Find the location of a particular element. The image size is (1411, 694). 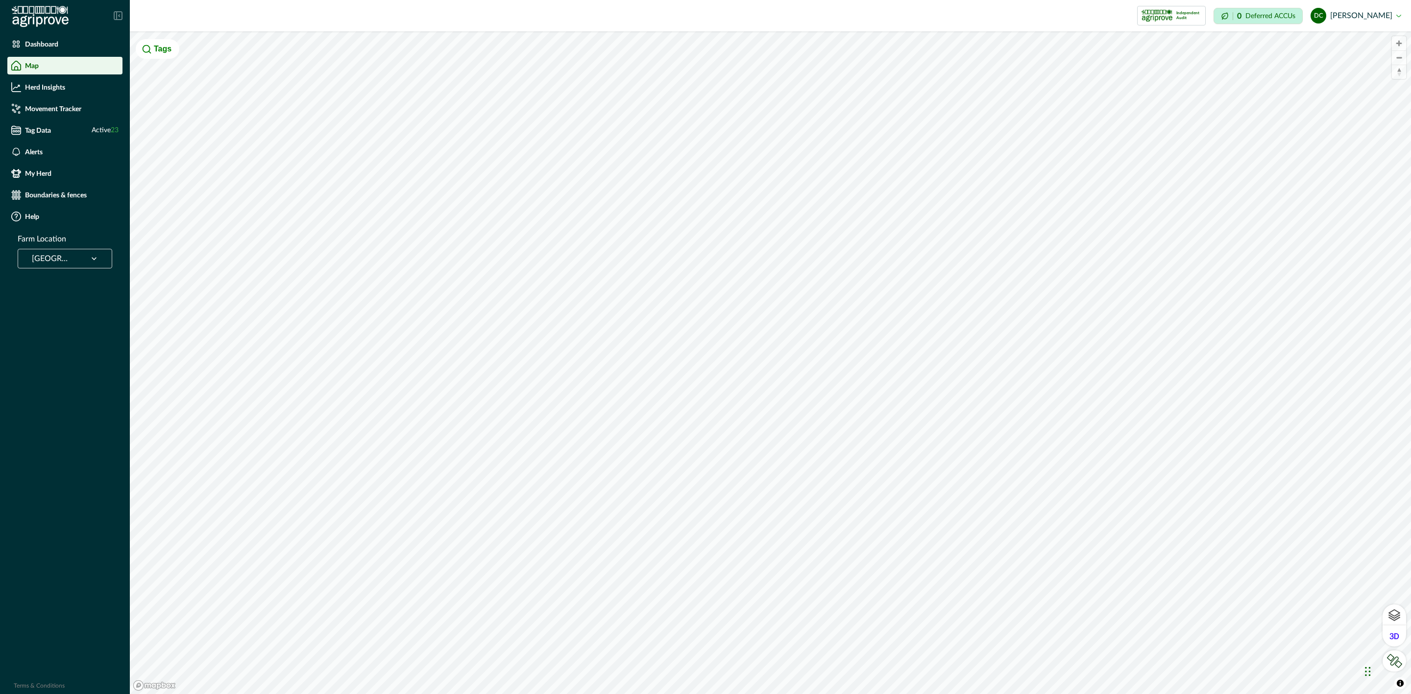

a: Herd Insights is located at coordinates (65, 87).